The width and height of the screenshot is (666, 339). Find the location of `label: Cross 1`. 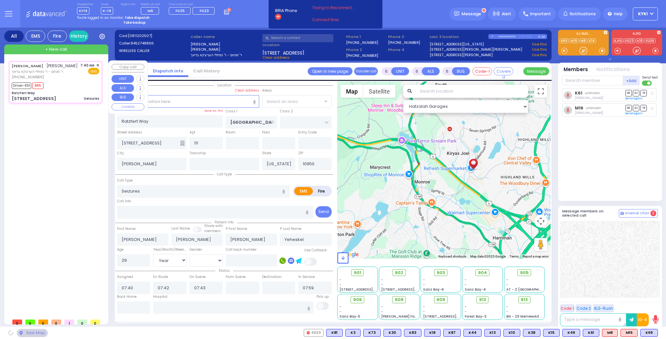

label: Cross 1 is located at coordinates (231, 112).